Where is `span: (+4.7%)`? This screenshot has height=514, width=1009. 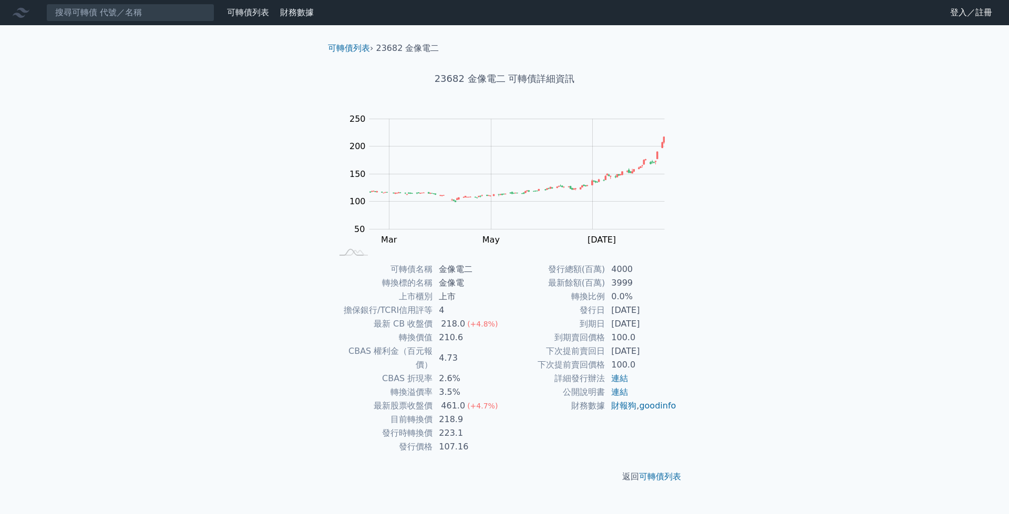
span: (+4.7%) is located at coordinates (482, 406).